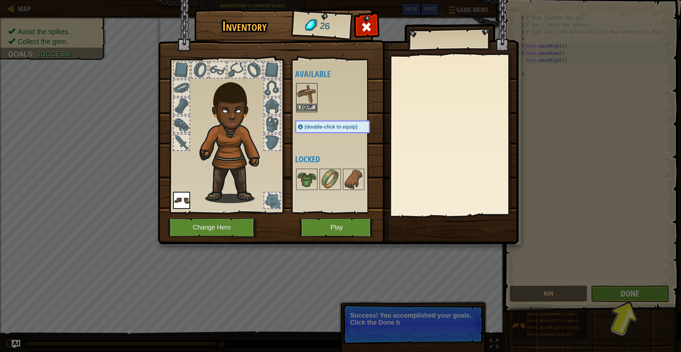 This screenshot has width=681, height=352. I want to click on span: (double-click to equip), so click(331, 127).